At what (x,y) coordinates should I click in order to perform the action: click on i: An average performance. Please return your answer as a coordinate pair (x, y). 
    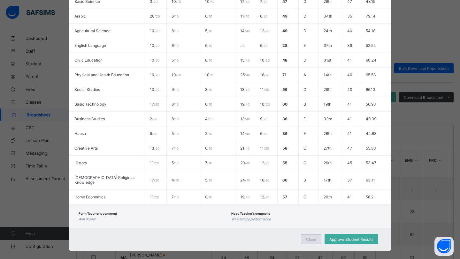
    Looking at the image, I should click on (251, 219).